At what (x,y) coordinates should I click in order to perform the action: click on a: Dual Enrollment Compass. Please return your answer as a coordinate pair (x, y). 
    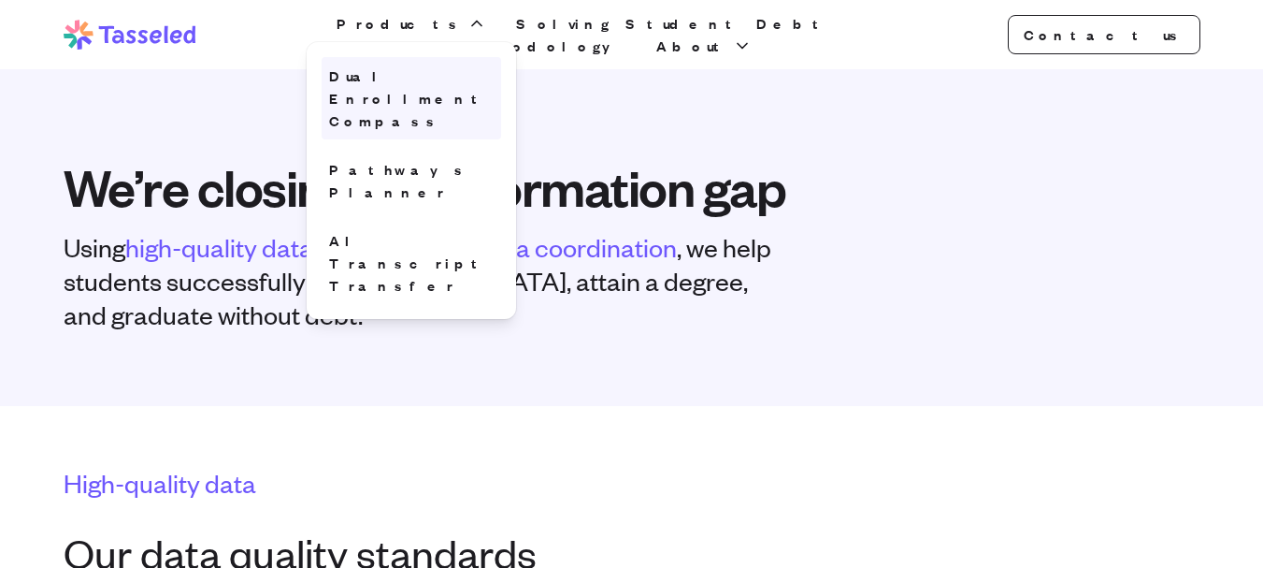
    Looking at the image, I should click on (411, 98).